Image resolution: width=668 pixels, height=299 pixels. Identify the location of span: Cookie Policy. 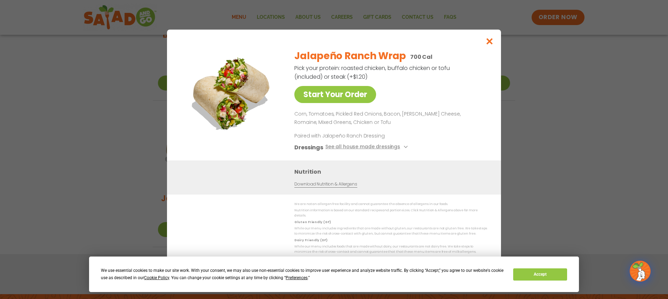
(157, 278).